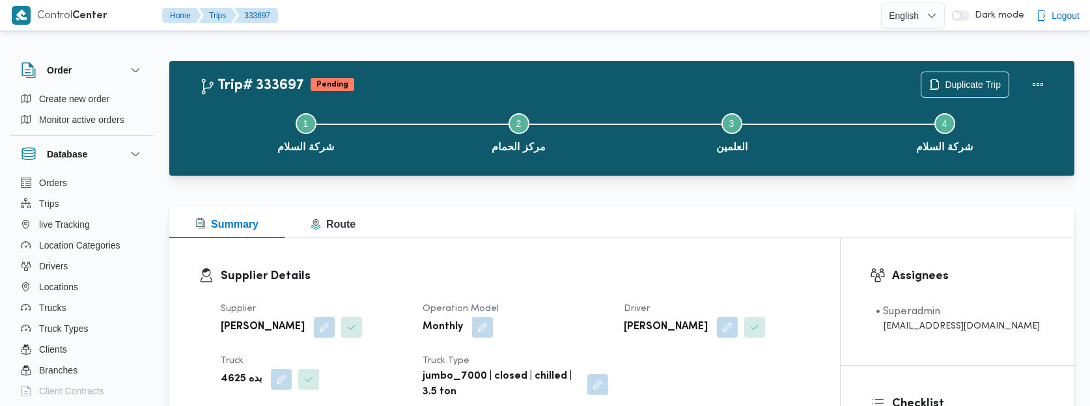  What do you see at coordinates (443, 327) in the screenshot?
I see `b: Monthly` at bounding box center [443, 327].